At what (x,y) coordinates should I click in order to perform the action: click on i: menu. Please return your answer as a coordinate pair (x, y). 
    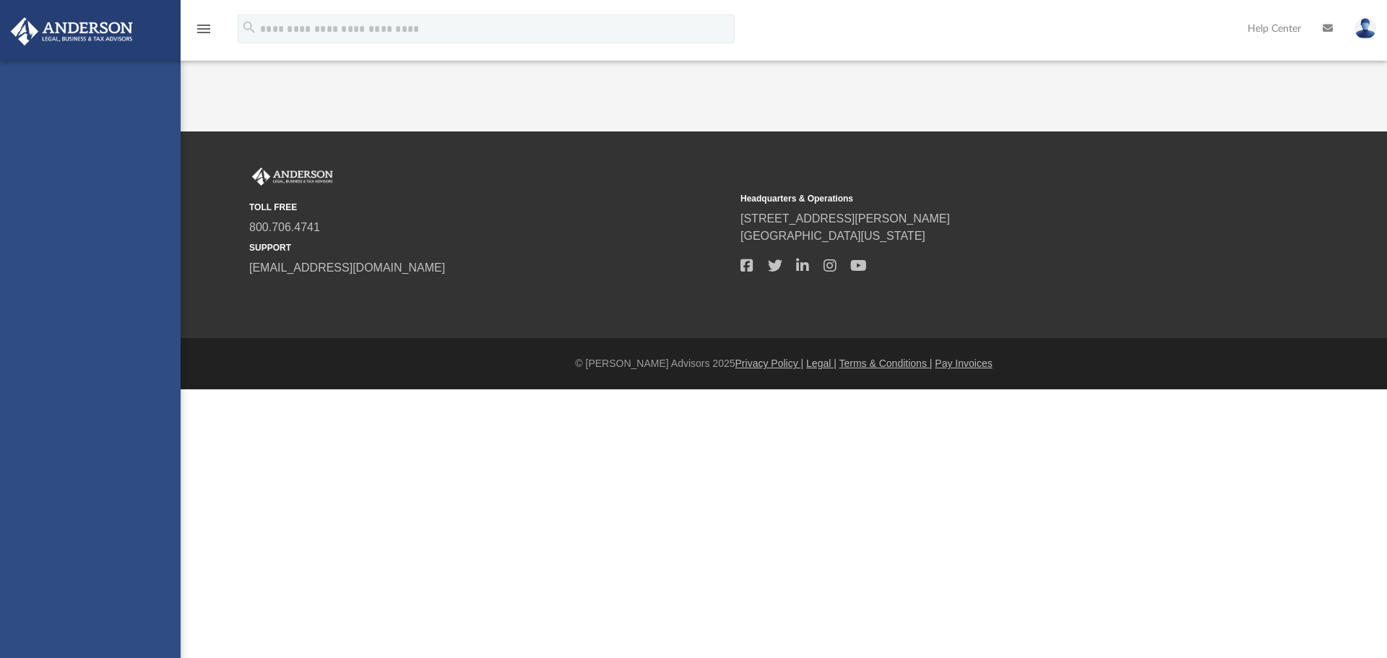
    Looking at the image, I should click on (204, 29).